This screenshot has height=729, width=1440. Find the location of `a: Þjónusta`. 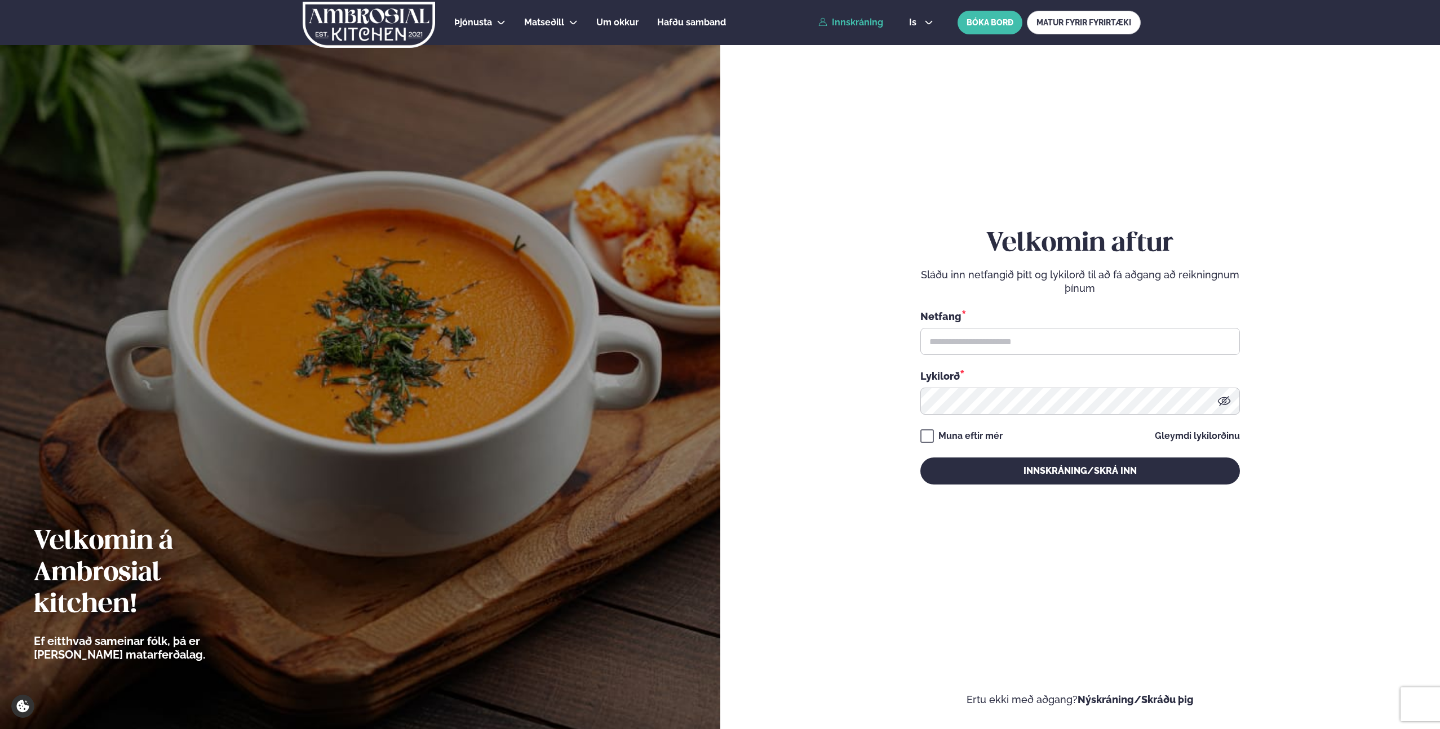

a: Þjónusta is located at coordinates (473, 23).